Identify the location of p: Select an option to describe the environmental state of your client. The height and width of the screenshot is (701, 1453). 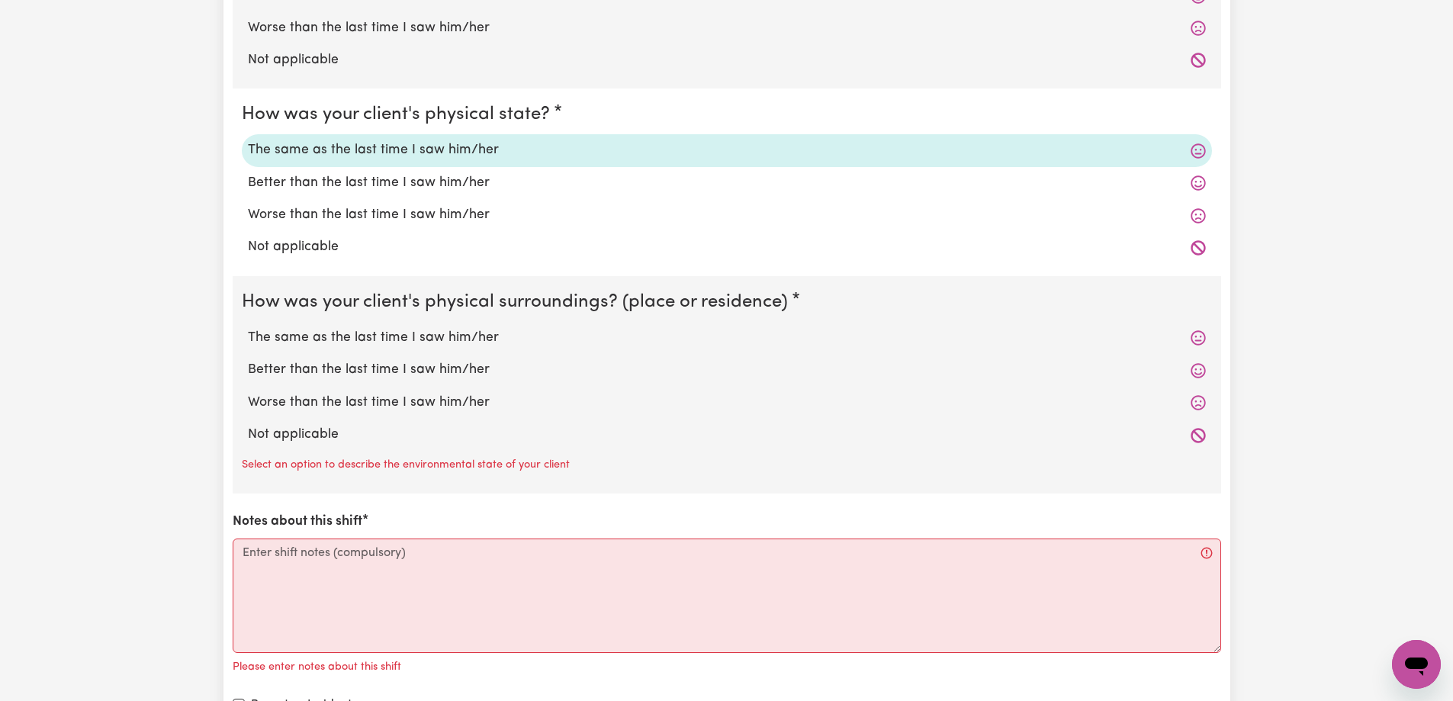
(406, 465).